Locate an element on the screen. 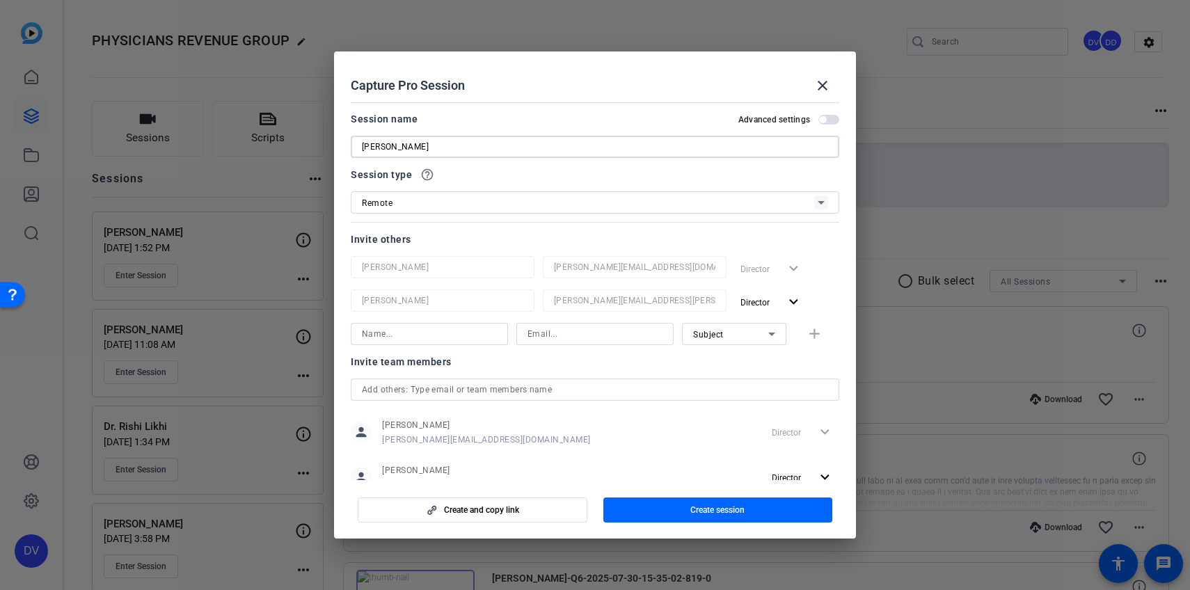 The width and height of the screenshot is (1190, 590). span: Create and copy link is located at coordinates (481, 510).